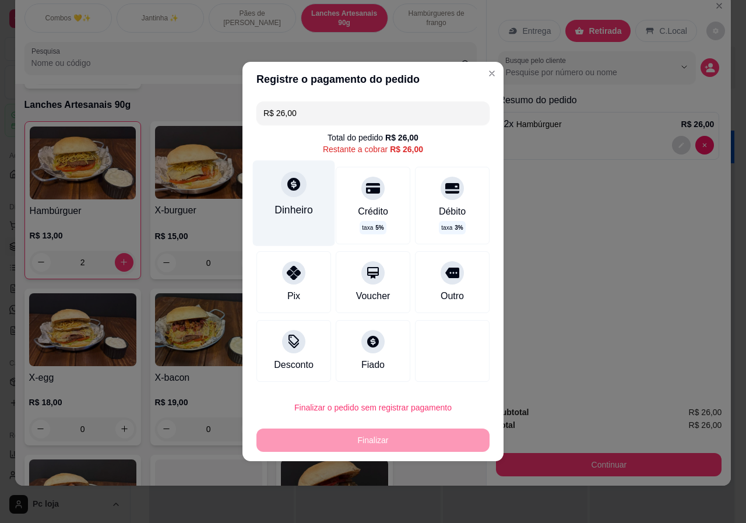  Describe the element at coordinates (452, 296) in the screenshot. I see `div: Outro` at that location.